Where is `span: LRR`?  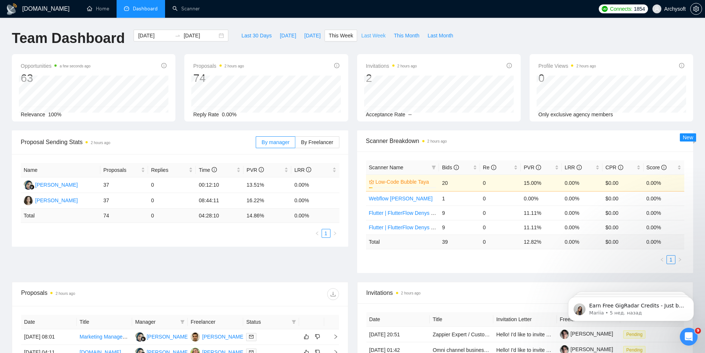 span: LRR is located at coordinates (303, 170).